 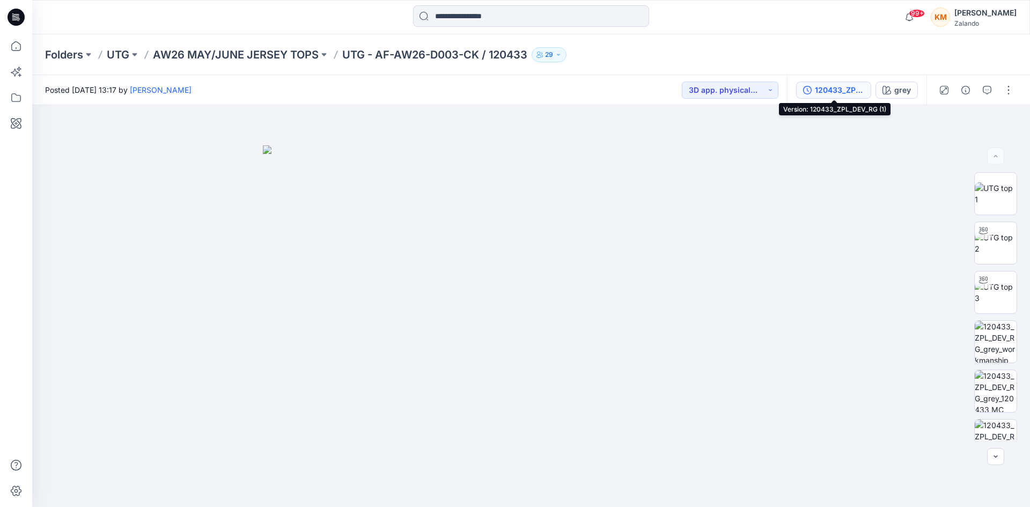 I want to click on div: 120433_ZPL_DEV_RG (1), so click(x=840, y=90).